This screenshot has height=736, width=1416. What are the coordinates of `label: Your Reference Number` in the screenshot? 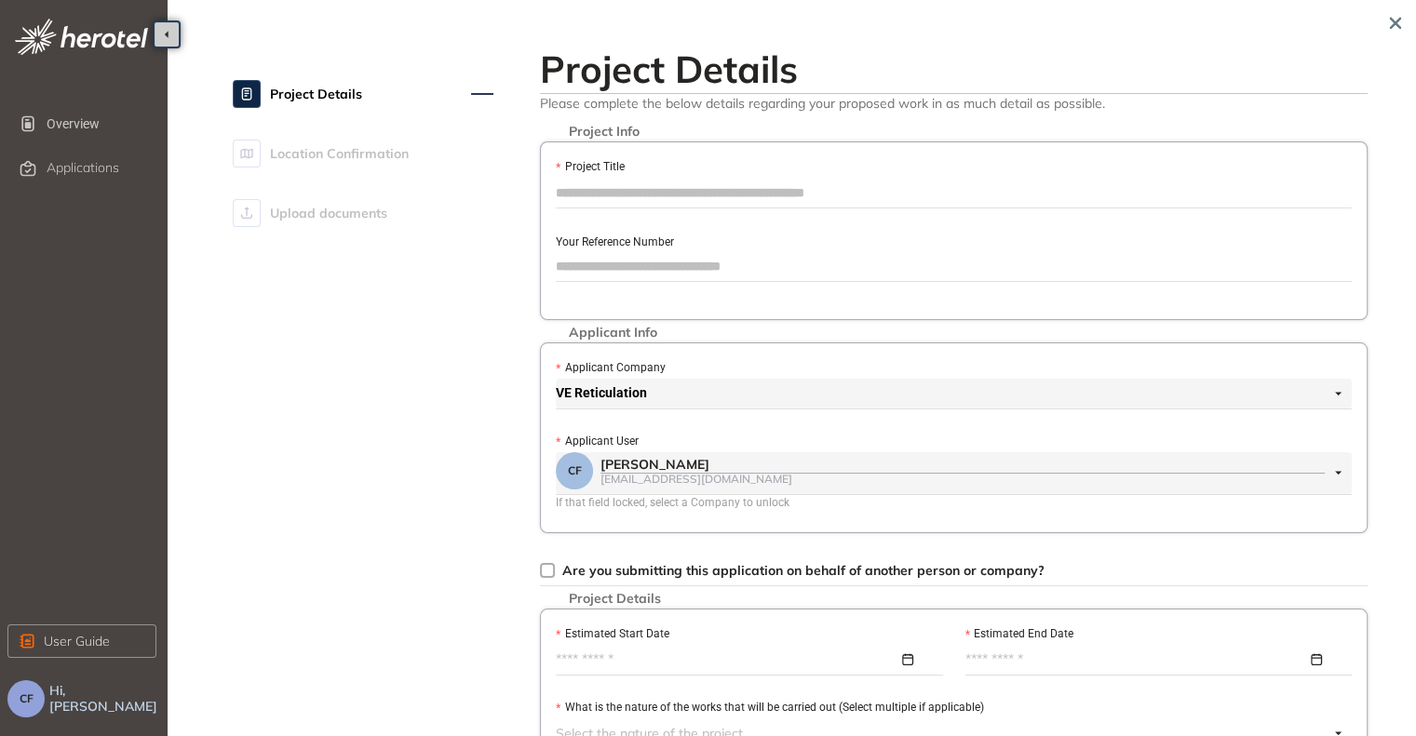 It's located at (614, 242).